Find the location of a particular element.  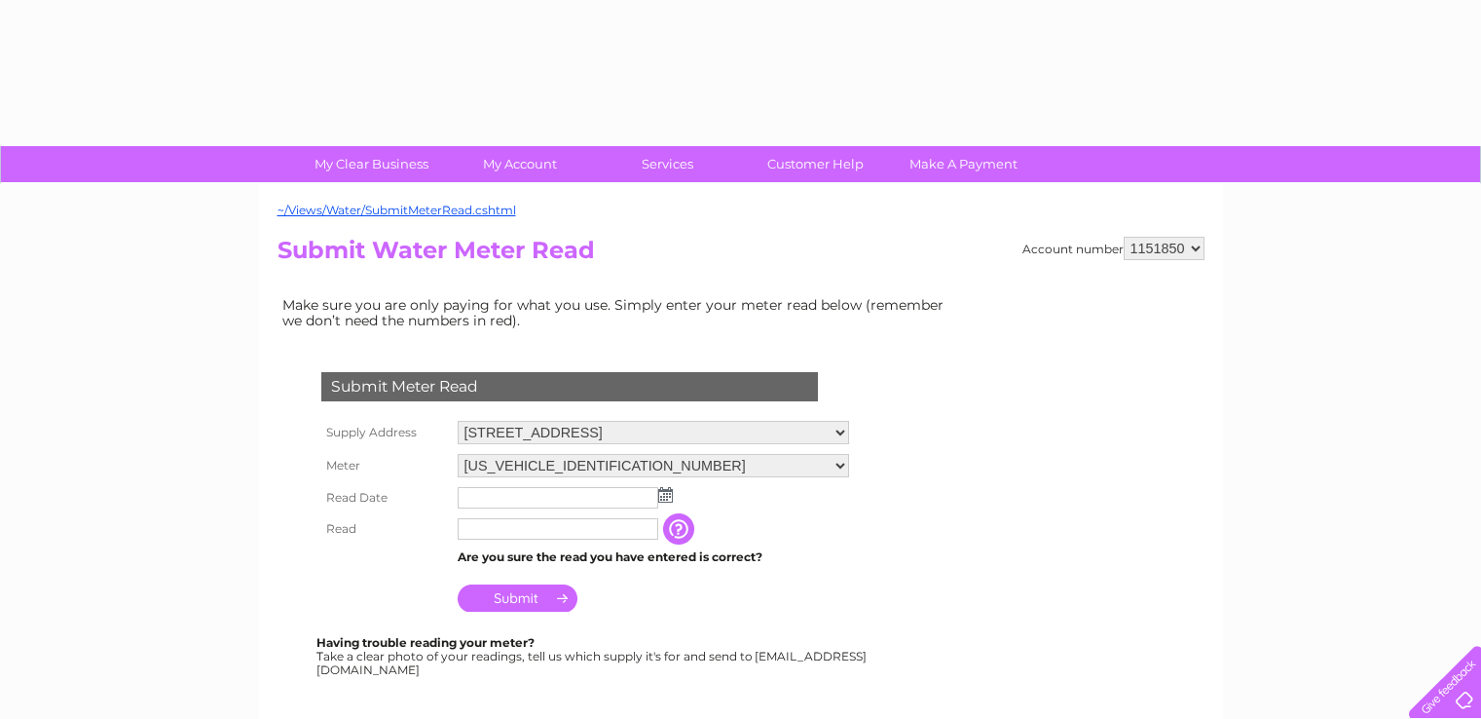

b: Having trouble reading your meter? is located at coordinates (425, 642).